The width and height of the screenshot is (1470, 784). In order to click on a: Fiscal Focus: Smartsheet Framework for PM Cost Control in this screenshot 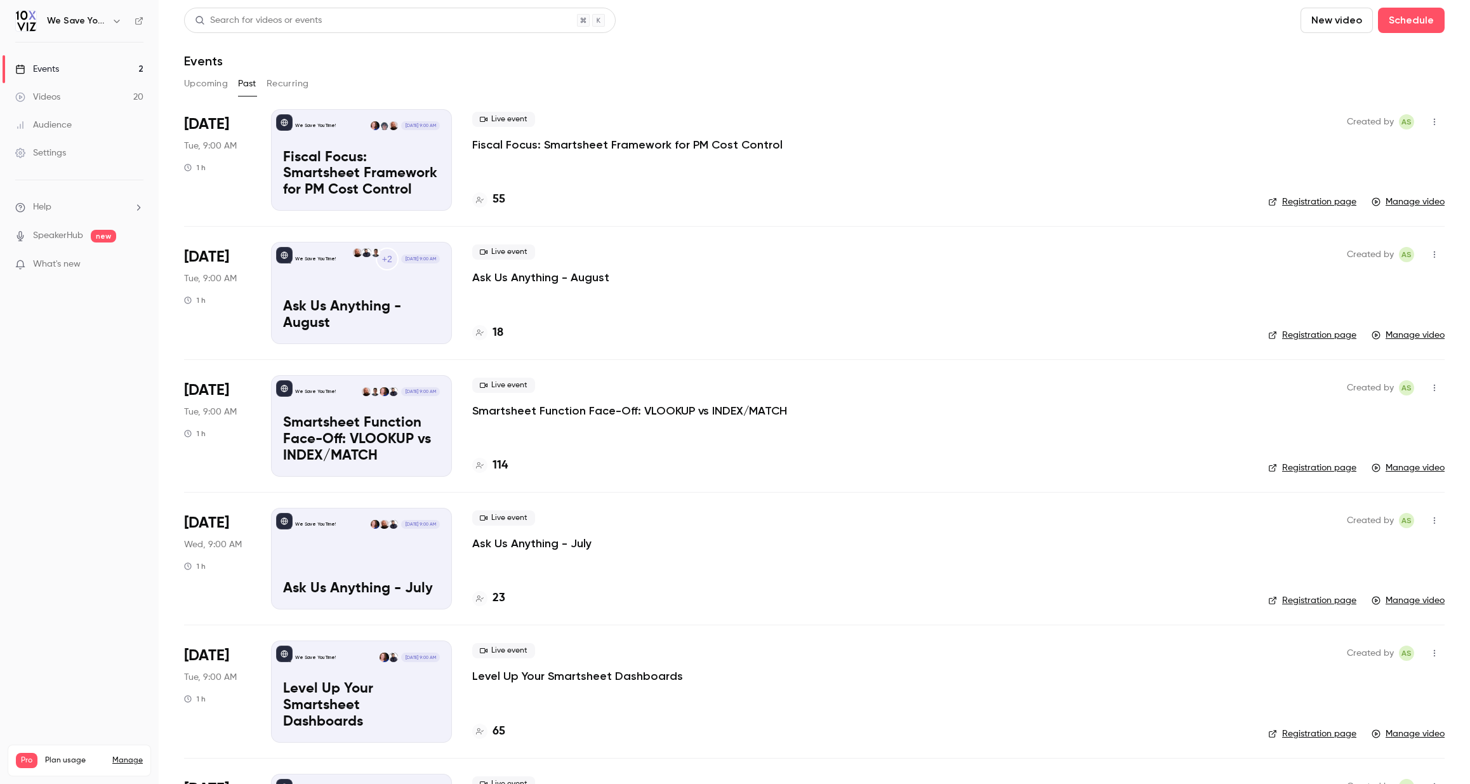, I will do `click(627, 145)`.